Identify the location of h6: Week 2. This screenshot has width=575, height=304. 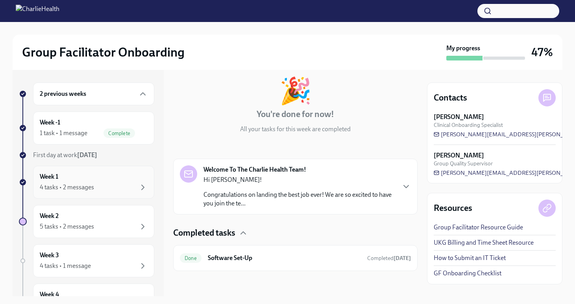
(49, 216).